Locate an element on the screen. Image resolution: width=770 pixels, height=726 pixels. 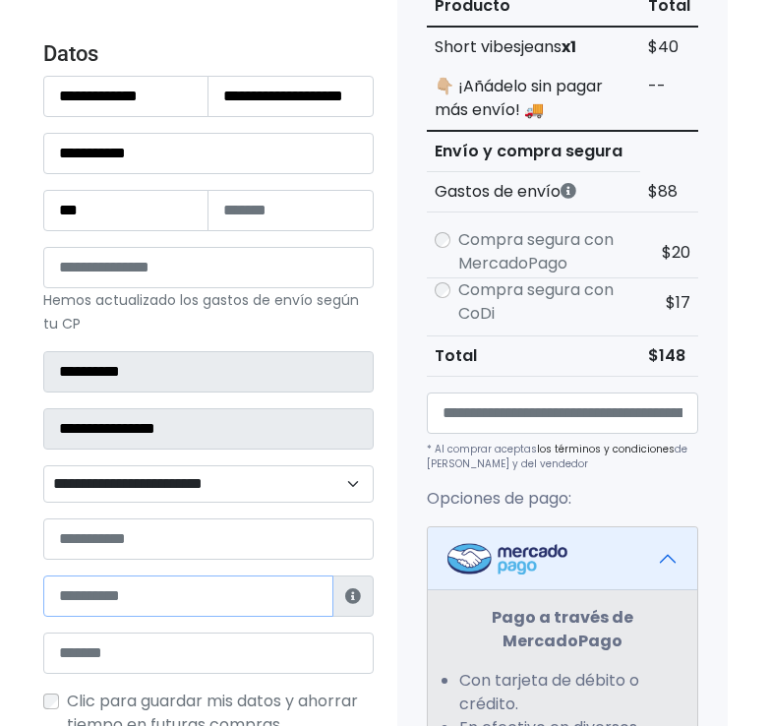
li: Con tarjeta de débito o crédito. is located at coordinates (563, 692).